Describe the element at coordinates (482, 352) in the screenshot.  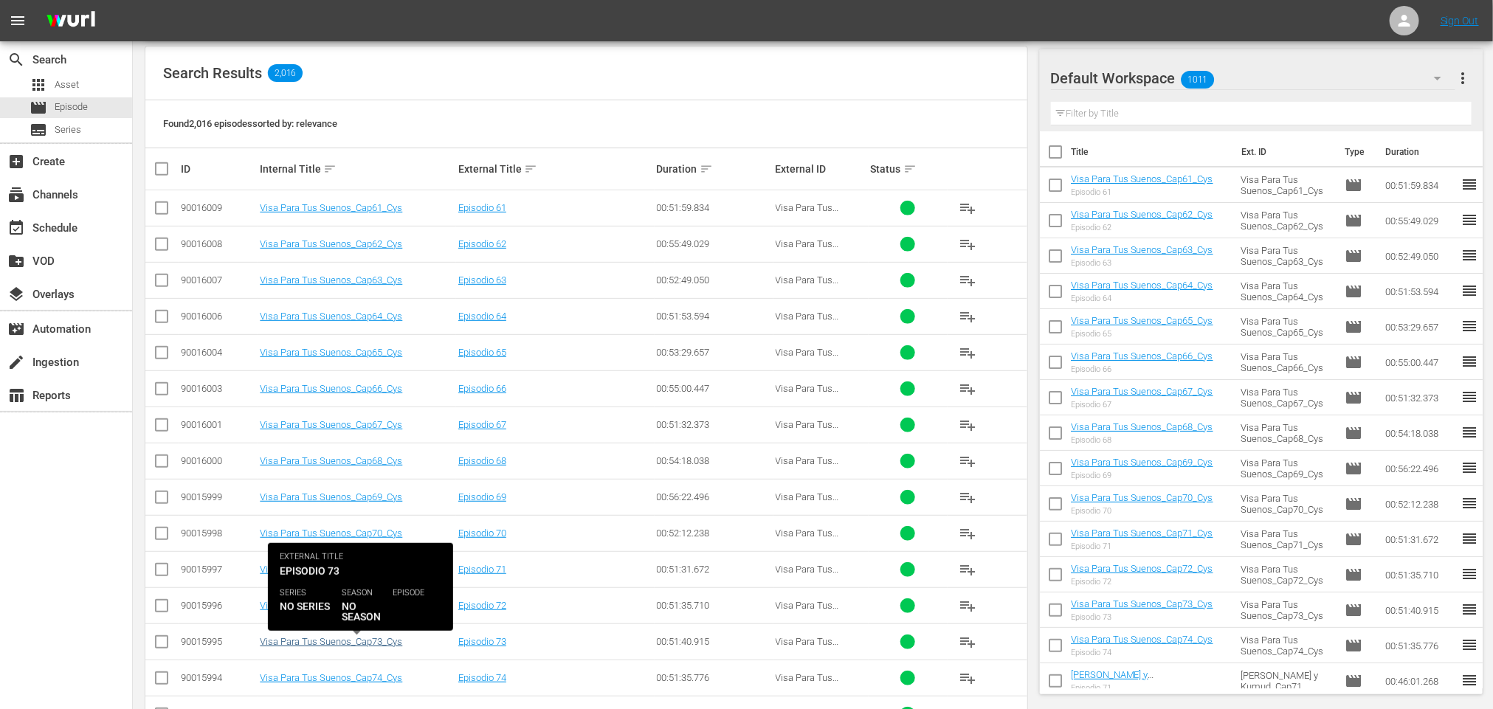
I see `a: Episodio 65` at that location.